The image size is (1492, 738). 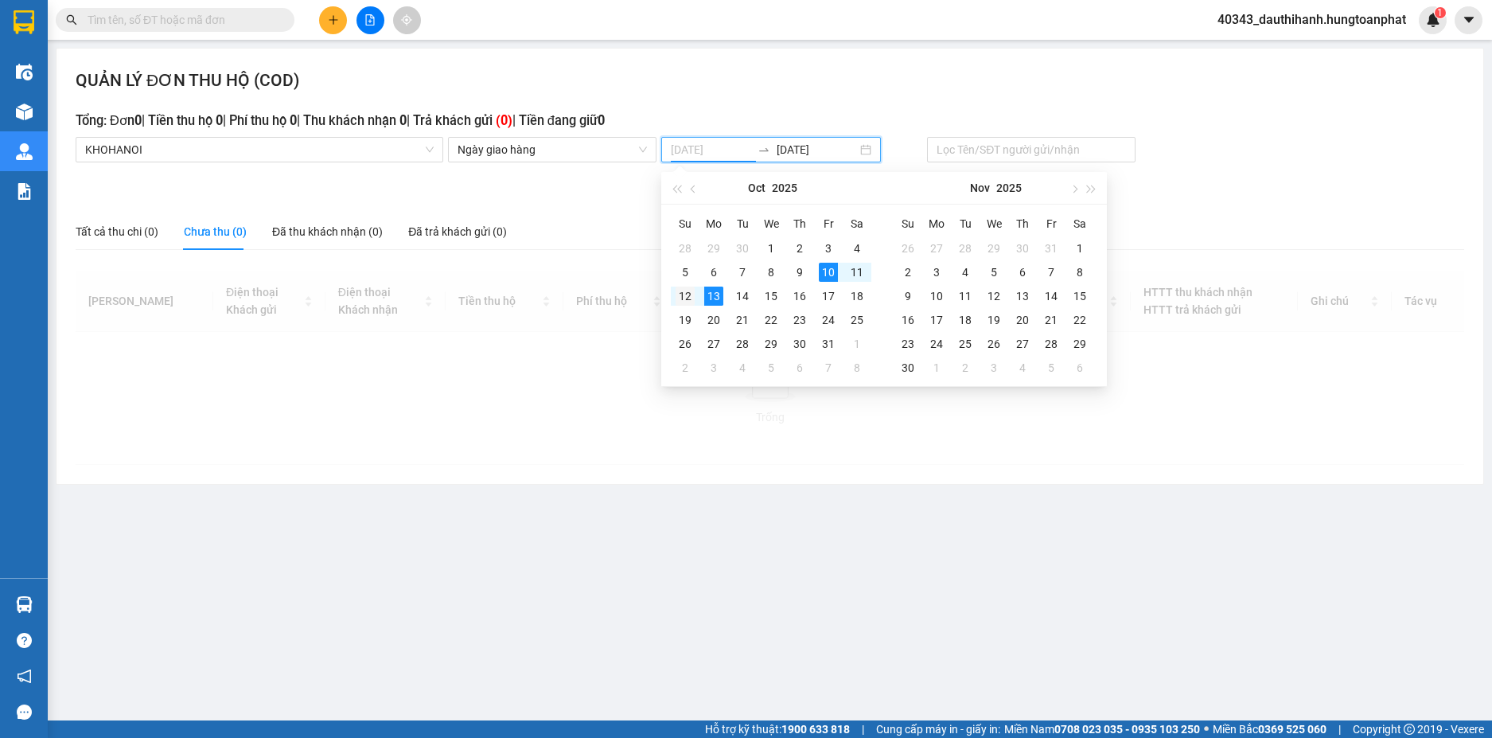 What do you see at coordinates (370, 20) in the screenshot?
I see `span: file-add` at bounding box center [370, 20].